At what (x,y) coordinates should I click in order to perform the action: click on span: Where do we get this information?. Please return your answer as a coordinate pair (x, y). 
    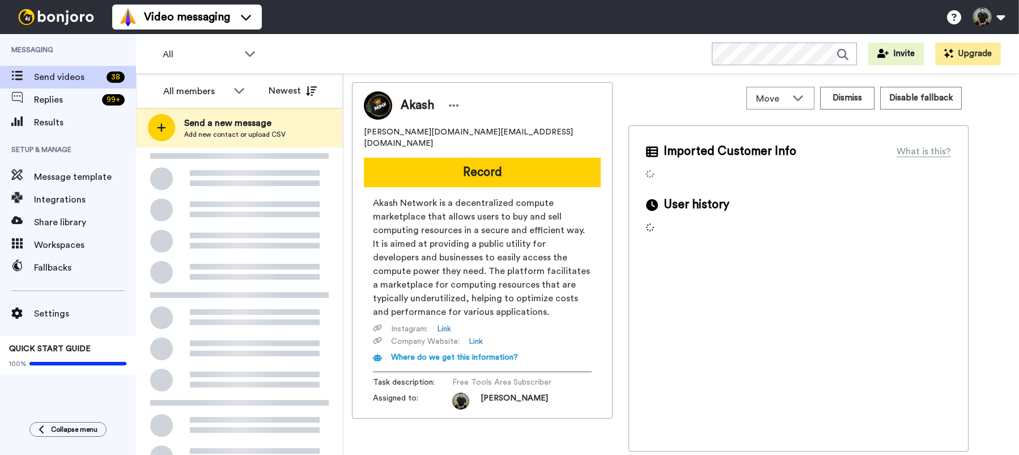
    Looking at the image, I should click on (455, 357).